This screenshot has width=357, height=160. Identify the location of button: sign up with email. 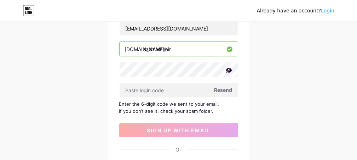
(179, 130).